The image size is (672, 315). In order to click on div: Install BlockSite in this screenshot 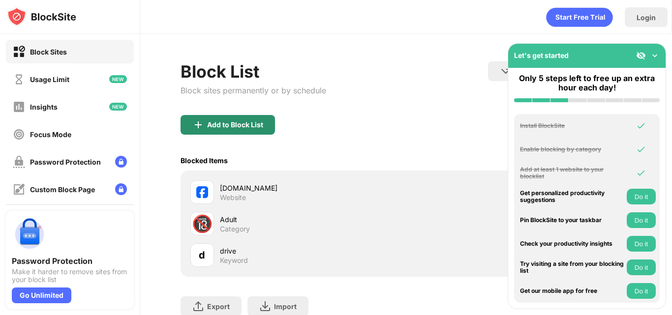, I will do `click(572, 126)`.